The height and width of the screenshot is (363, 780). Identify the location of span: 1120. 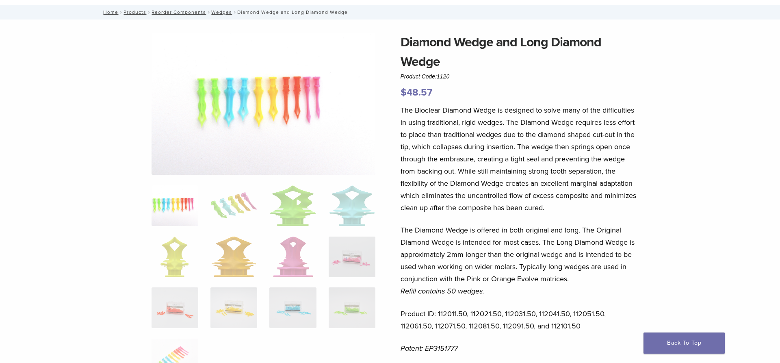
(443, 76).